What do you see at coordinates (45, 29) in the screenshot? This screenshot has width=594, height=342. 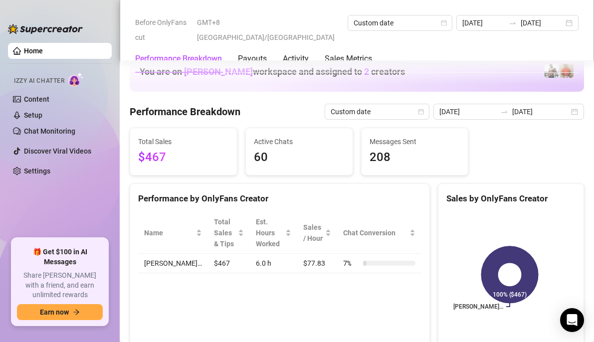 I see `img: logo-BBDzfeDw.svg` at bounding box center [45, 29].